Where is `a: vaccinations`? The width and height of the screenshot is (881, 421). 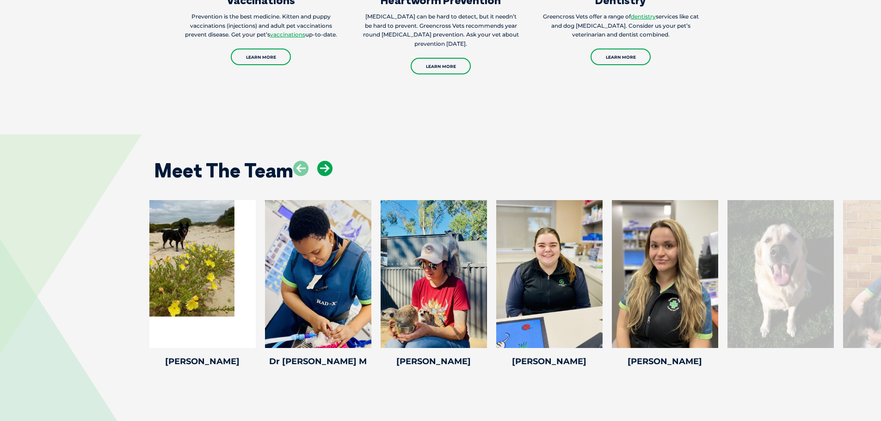 a: vaccinations is located at coordinates (288, 34).